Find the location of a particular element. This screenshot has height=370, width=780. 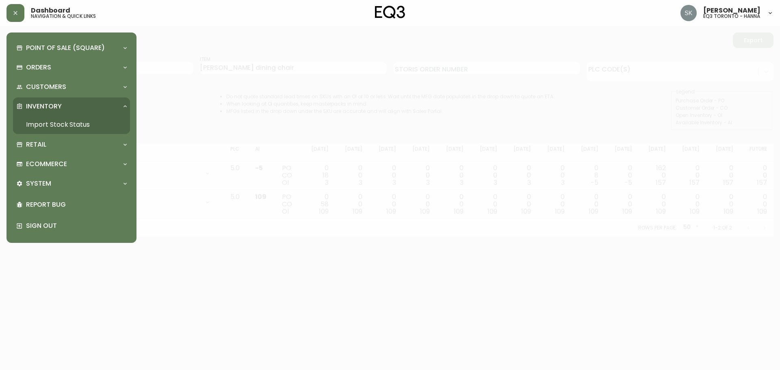

div: Orders is located at coordinates (71, 67).